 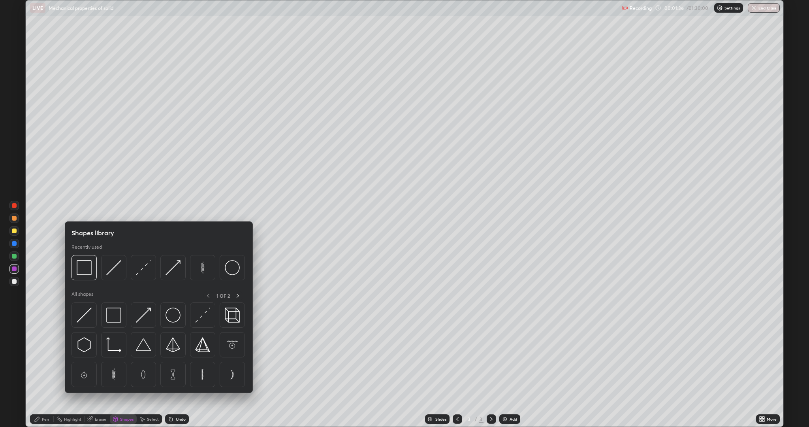 What do you see at coordinates (73, 419) in the screenshot?
I see `div: Highlight` at bounding box center [73, 419].